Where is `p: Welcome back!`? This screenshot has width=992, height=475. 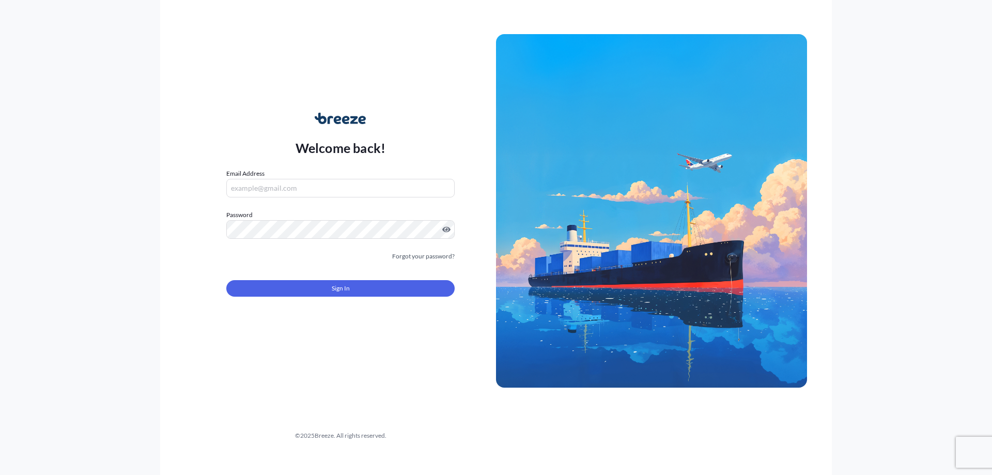 p: Welcome back! is located at coordinates (340, 148).